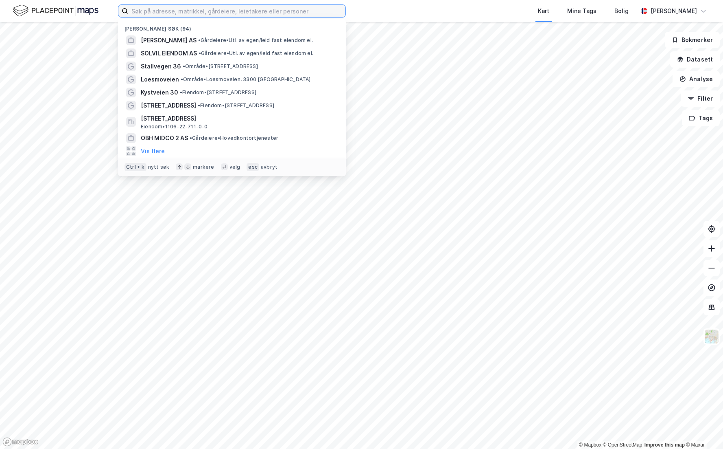 The height and width of the screenshot is (449, 723). Describe the element at coordinates (665, 444) in the screenshot. I see `a: Improve this map` at that location.